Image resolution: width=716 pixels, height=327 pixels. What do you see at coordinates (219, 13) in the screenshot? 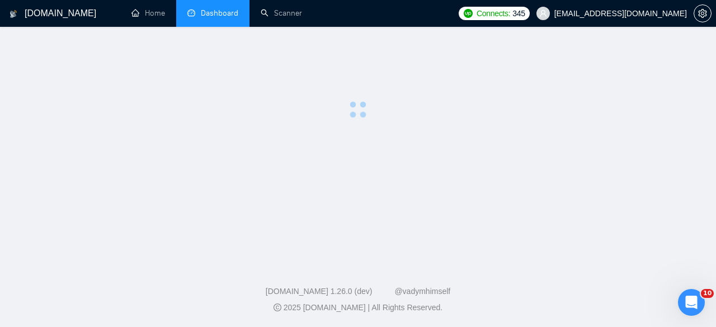
I see `span: Dashboard` at bounding box center [219, 13].